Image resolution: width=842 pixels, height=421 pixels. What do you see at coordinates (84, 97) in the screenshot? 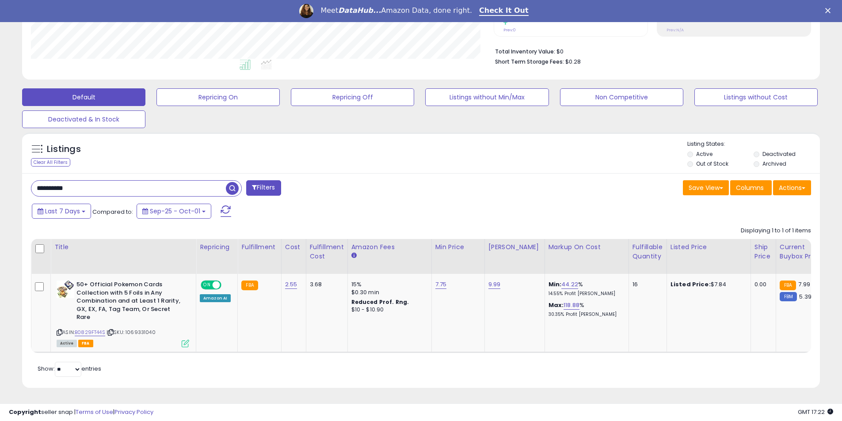
I see `button: Default` at bounding box center [84, 97].